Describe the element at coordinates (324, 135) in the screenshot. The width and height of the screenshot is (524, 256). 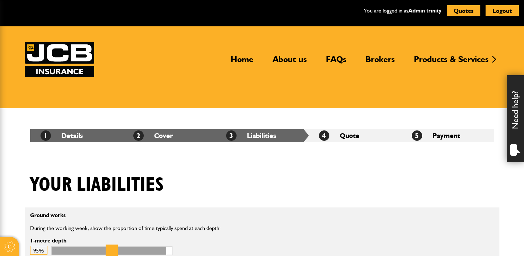
I see `span: 4` at that location.